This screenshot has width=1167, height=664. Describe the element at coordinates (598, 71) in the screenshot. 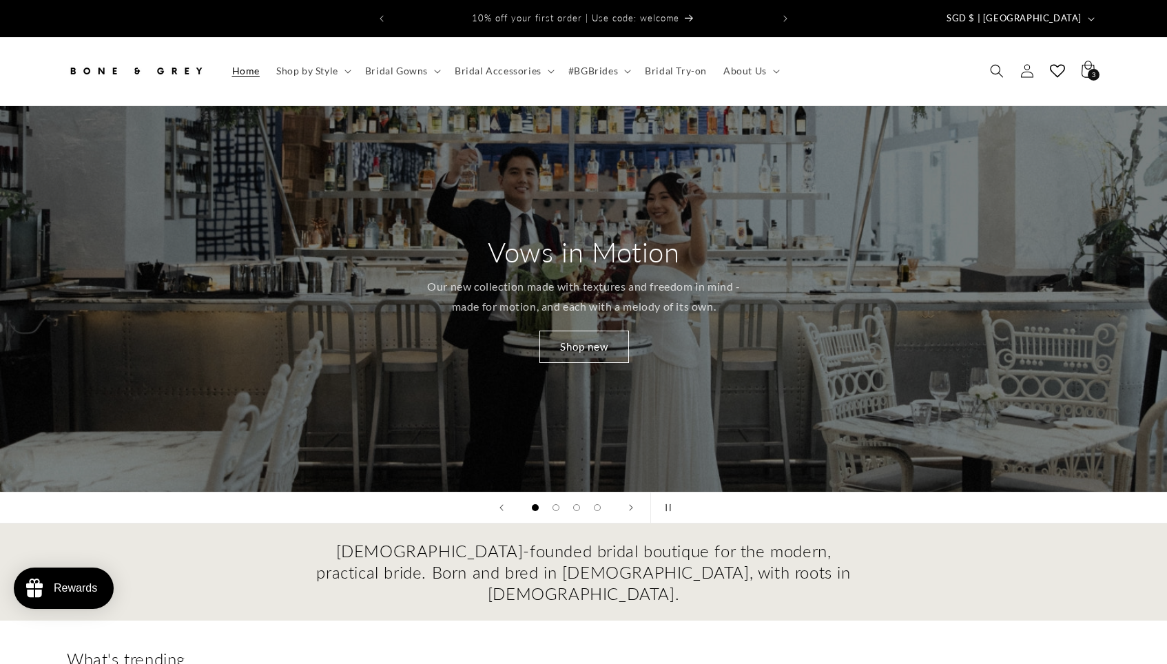

I see `summary: #BGBrides` at that location.